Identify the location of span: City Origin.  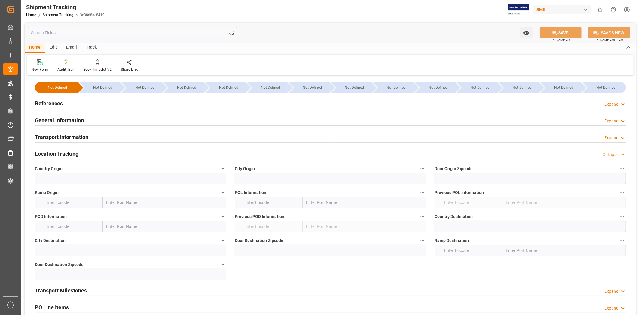
(245, 169).